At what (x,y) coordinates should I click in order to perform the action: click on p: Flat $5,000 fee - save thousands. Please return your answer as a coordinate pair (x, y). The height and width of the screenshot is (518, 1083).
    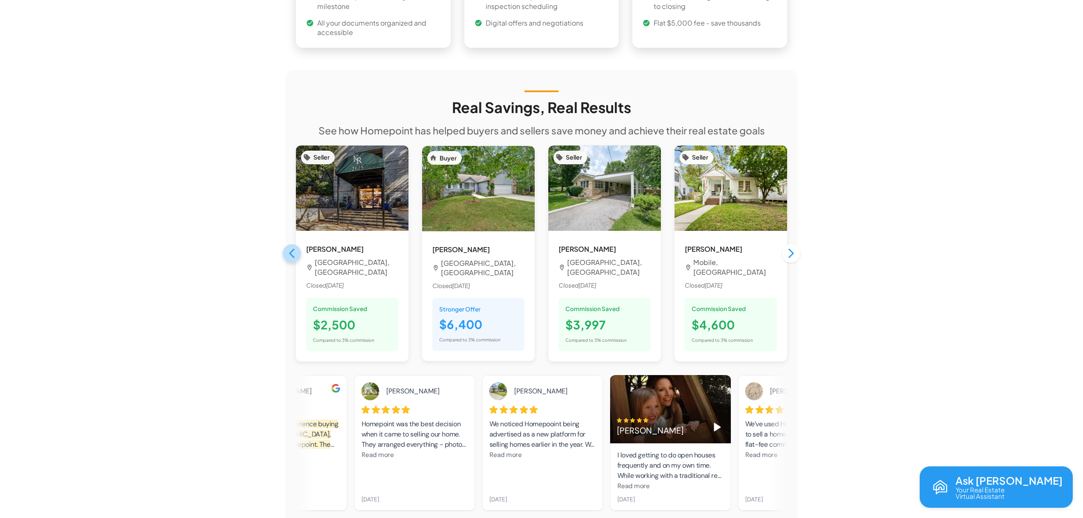
    Looking at the image, I should click on (707, 23).